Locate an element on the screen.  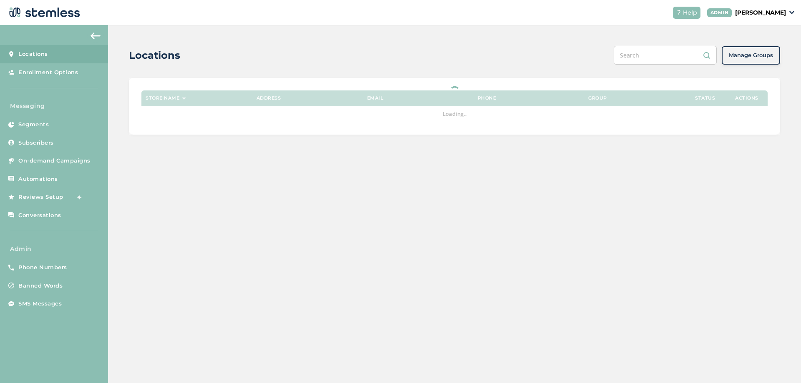
button: Manage Groups is located at coordinates (751, 55).